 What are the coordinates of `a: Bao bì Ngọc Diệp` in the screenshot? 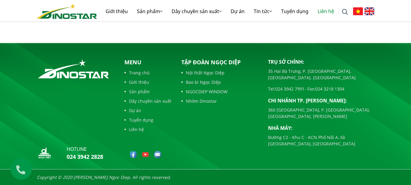 It's located at (220, 82).